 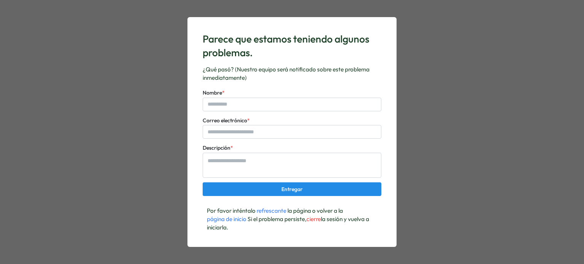 What do you see at coordinates (227, 219) in the screenshot?
I see `font: página de inicio` at bounding box center [227, 219].